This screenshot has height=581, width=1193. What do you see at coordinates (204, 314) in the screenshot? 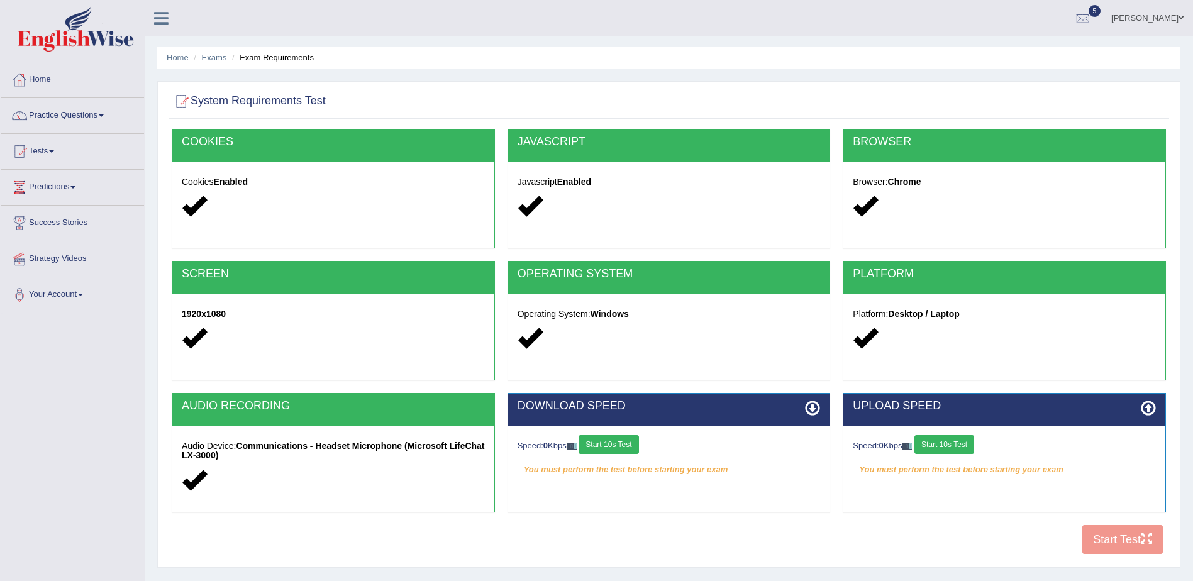
I see `strong: 1920x1080` at bounding box center [204, 314].